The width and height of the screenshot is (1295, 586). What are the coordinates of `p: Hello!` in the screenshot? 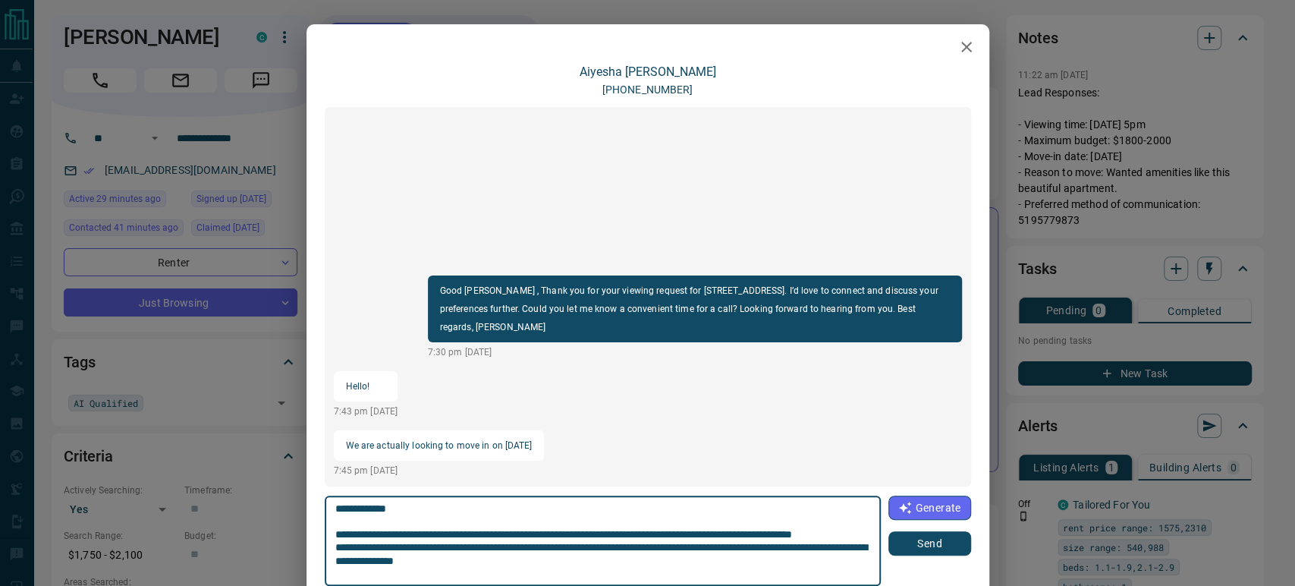 It's located at (366, 386).